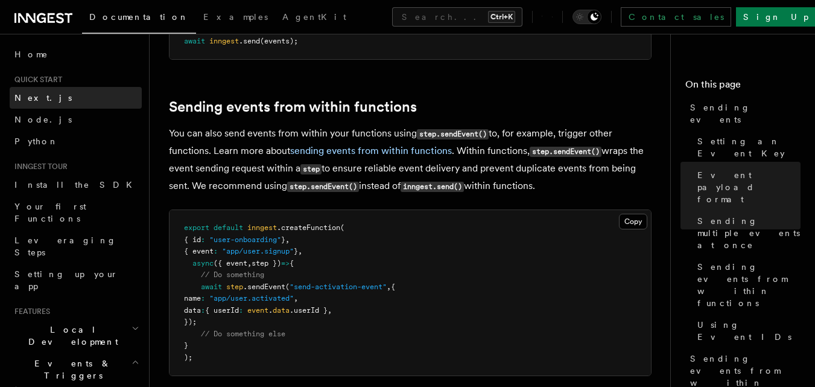 This screenshot has height=387, width=815. Describe the element at coordinates (501, 17) in the screenshot. I see `kbd: Ctrl+K` at that location.